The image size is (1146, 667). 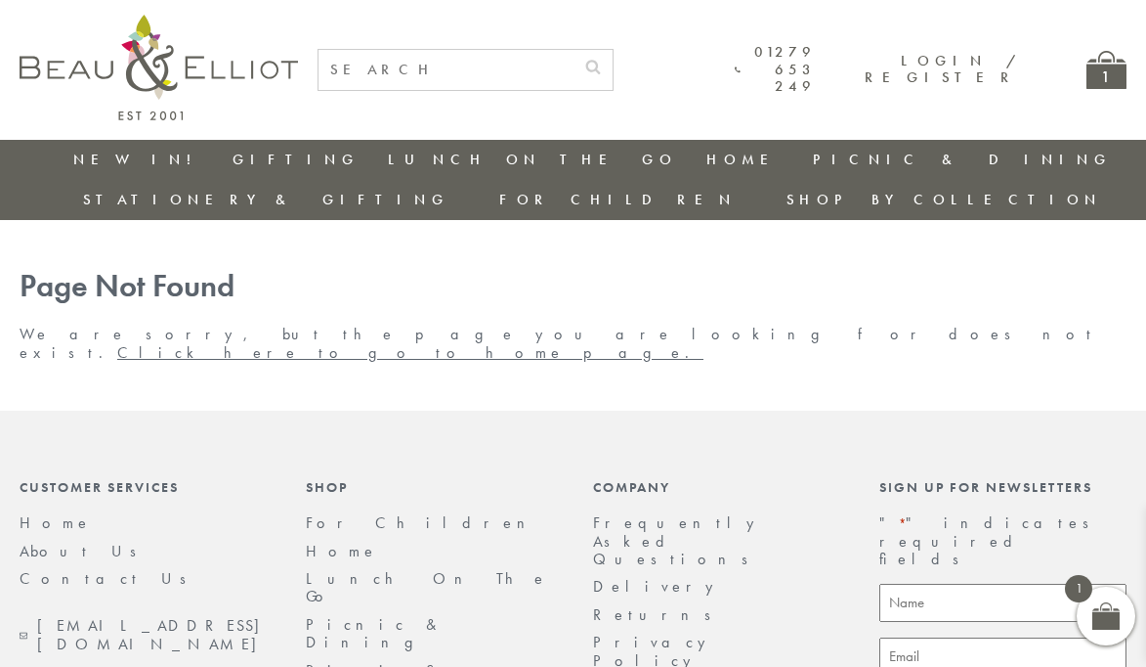 I want to click on span: 1, so click(x=1079, y=588).